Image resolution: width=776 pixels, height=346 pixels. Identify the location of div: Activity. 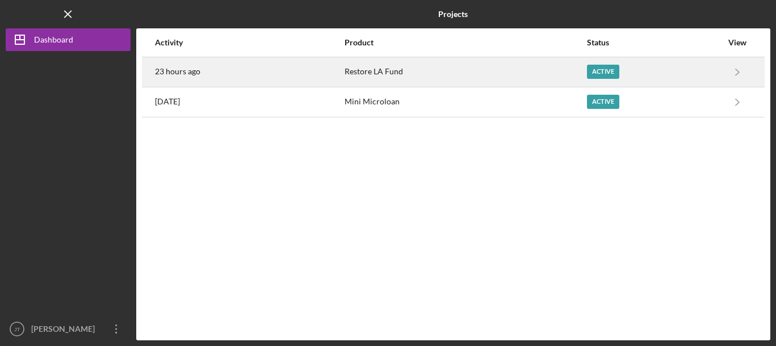
(249, 43).